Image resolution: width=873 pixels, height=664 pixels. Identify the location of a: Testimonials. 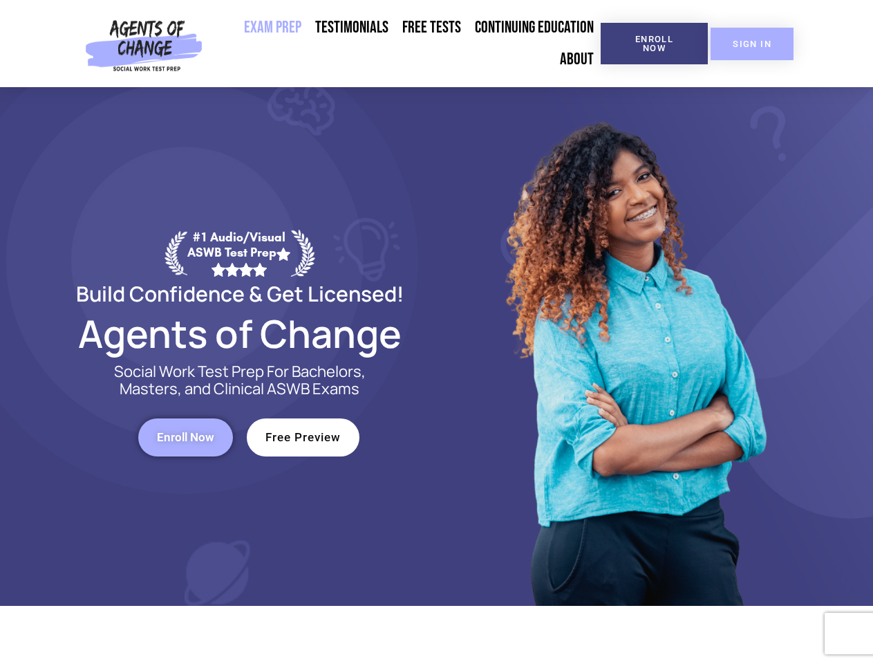
(352, 28).